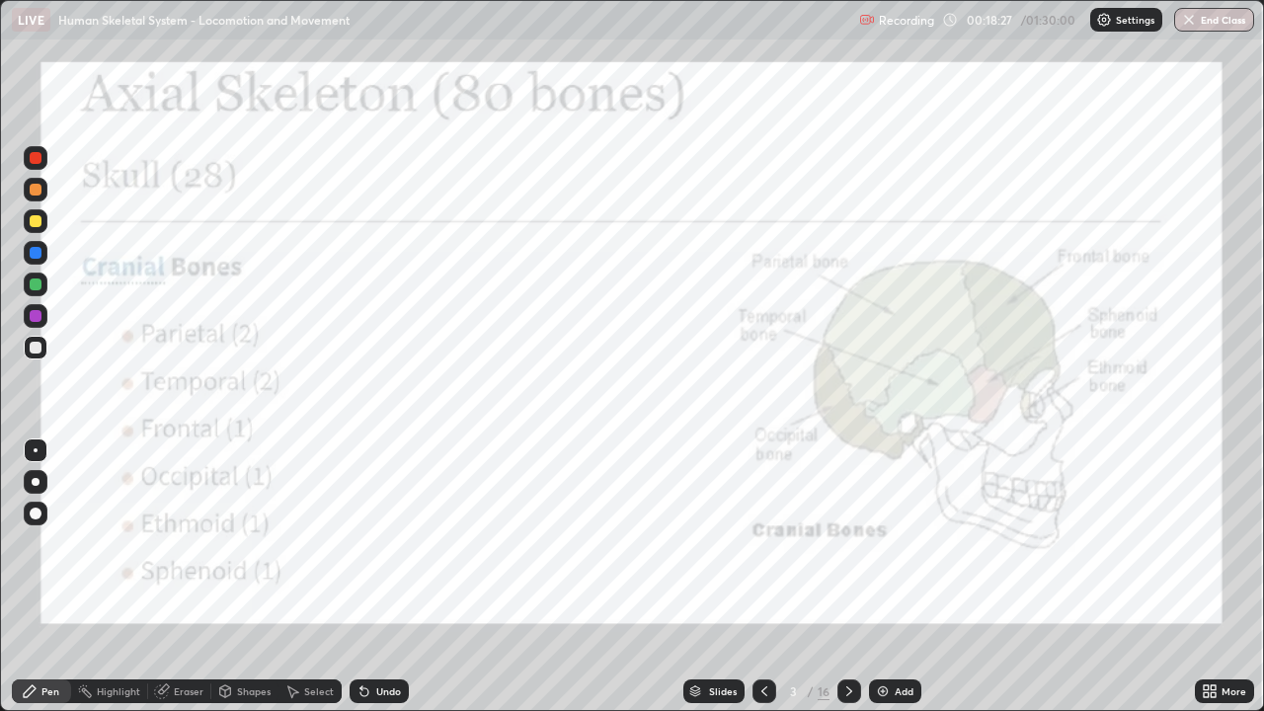 Image resolution: width=1264 pixels, height=711 pixels. I want to click on p: Human Skeletal System - Locomotion and Movement, so click(203, 20).